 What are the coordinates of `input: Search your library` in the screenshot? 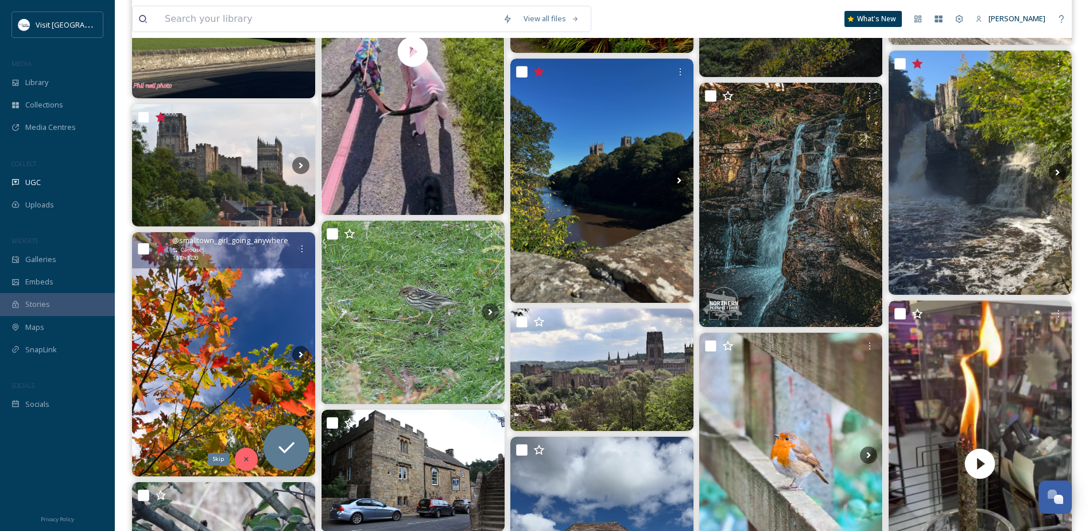 It's located at (328, 19).